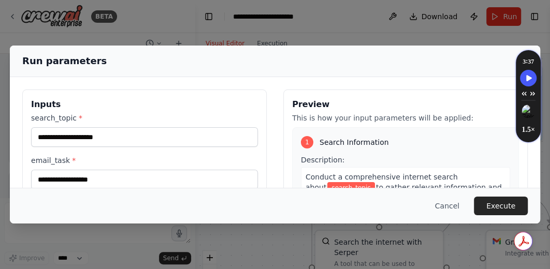 The height and width of the screenshot is (269, 550). What do you see at coordinates (404, 193) in the screenshot?
I see `span: to gather relevant information and present the findings in a clear, organized format.` at bounding box center [404, 193].